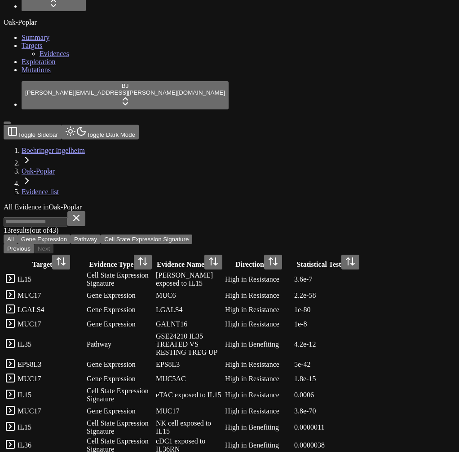 This screenshot has height=452, width=459. What do you see at coordinates (328, 345) in the screenshot?
I see `div: 4.2e-12` at bounding box center [328, 345].